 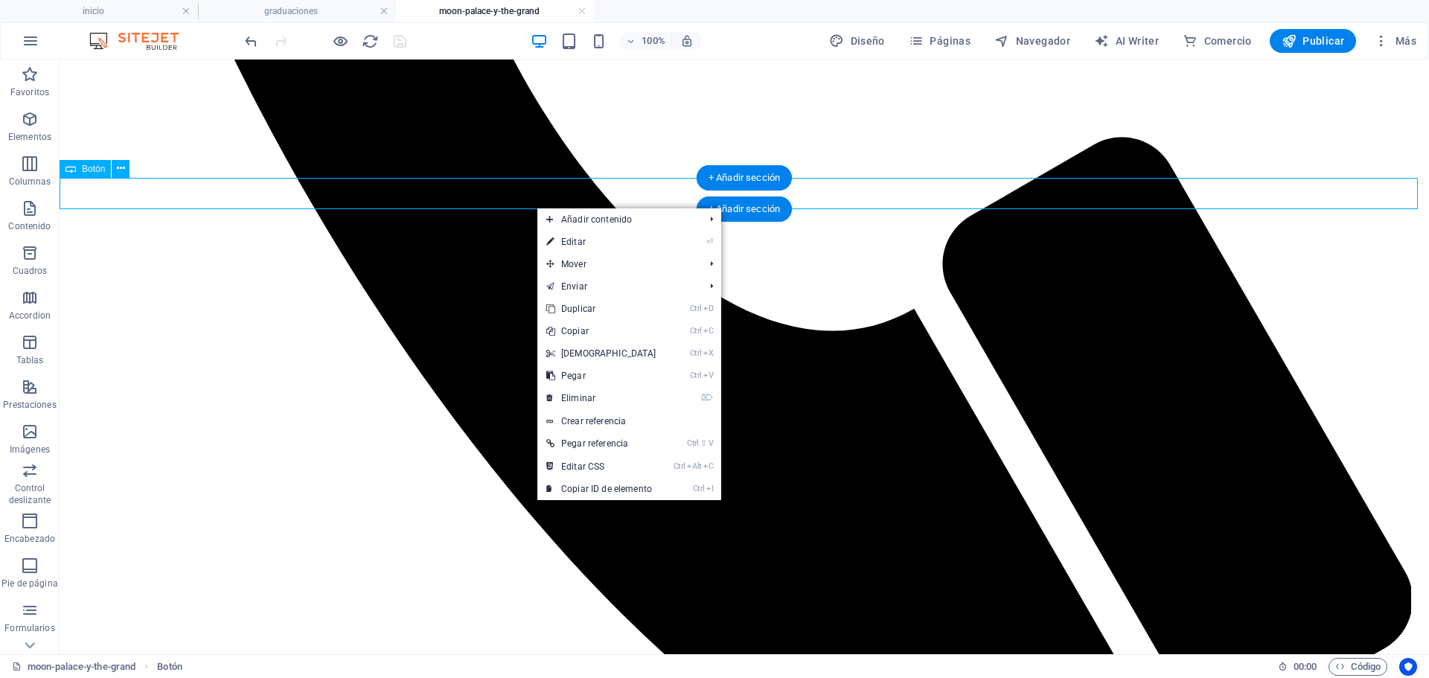 What do you see at coordinates (251, 41) in the screenshot?
I see `i: Deshacer: Cambiar botón (Ctrl+Z)` at bounding box center [251, 41].